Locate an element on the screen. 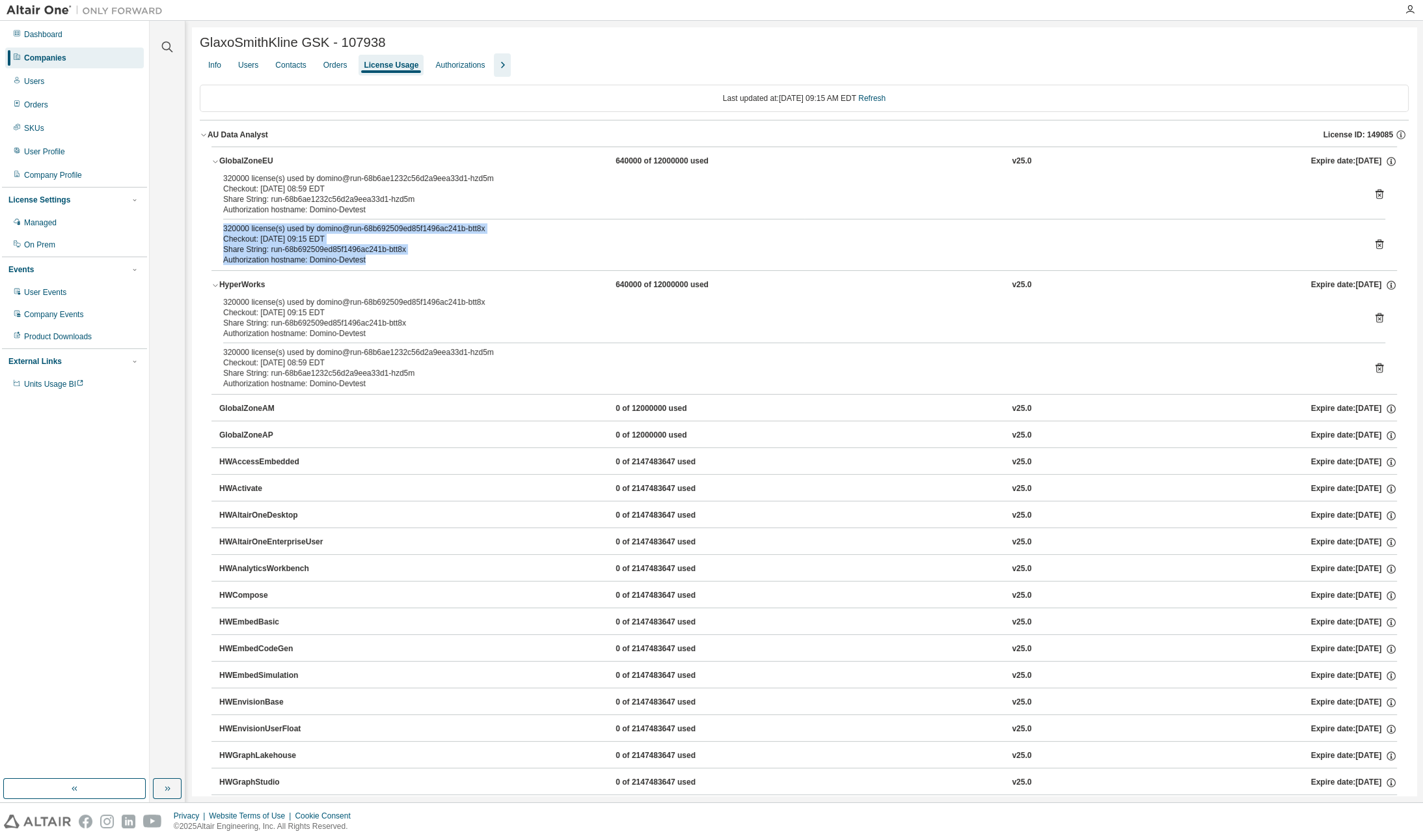 Image resolution: width=1423 pixels, height=840 pixels. div: External Links is located at coordinates (35, 361).